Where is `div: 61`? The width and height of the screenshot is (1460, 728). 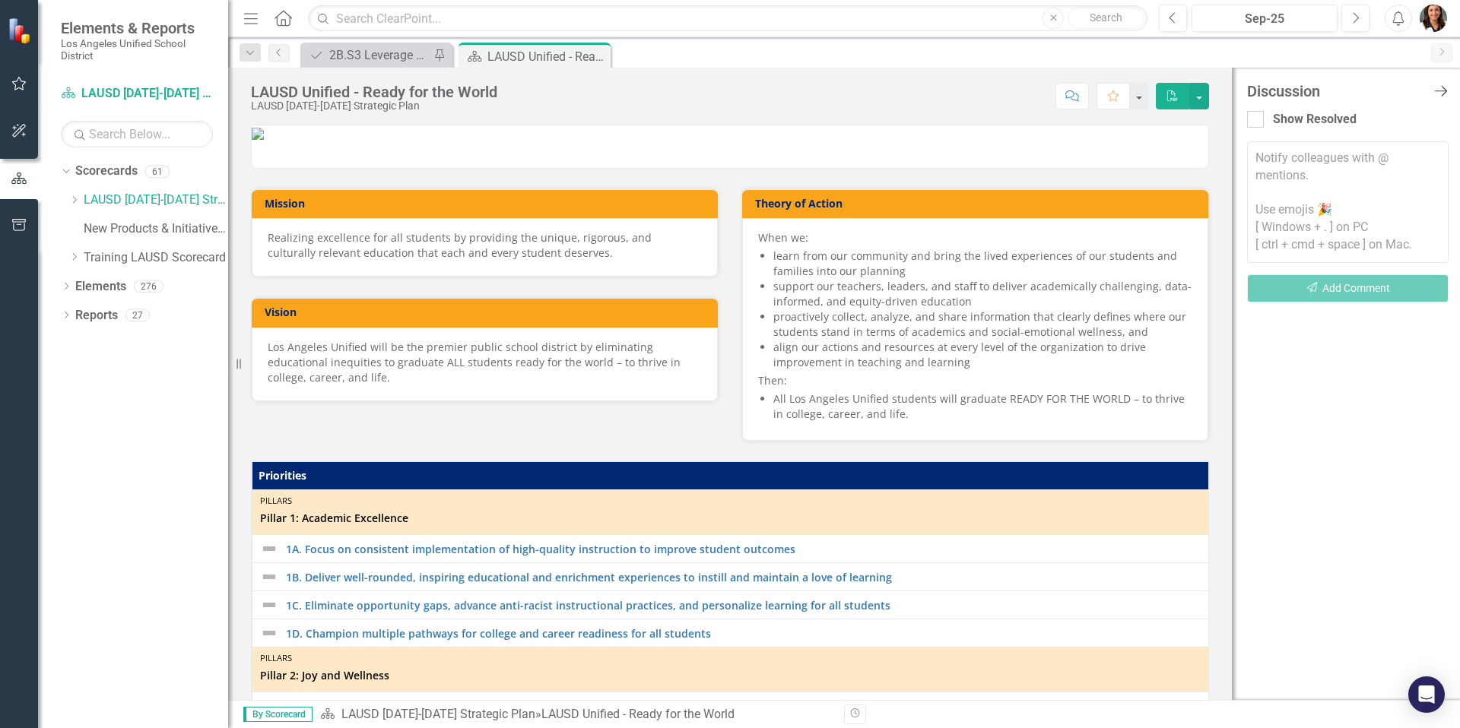
div: 61 is located at coordinates (157, 171).